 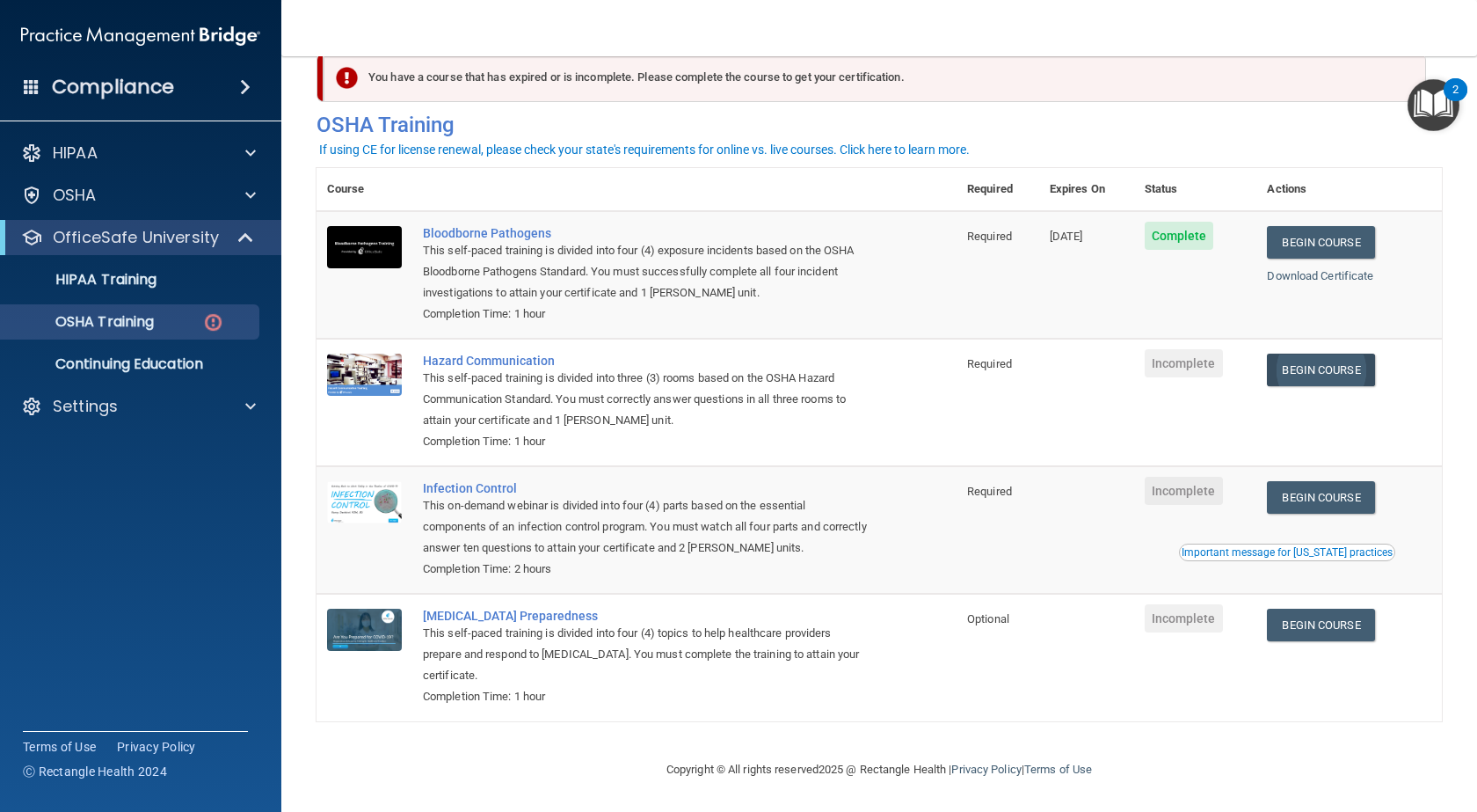 What do you see at coordinates (1433, 105) in the screenshot?
I see `button: Open Resource Center, 2 new notifications` at bounding box center [1433, 105].